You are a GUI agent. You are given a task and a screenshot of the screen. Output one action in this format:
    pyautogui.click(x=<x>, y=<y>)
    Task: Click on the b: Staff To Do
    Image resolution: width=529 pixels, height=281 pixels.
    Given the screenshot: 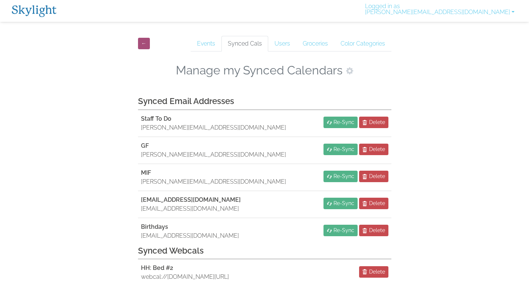 What is the action you would take?
    pyautogui.click(x=156, y=119)
    